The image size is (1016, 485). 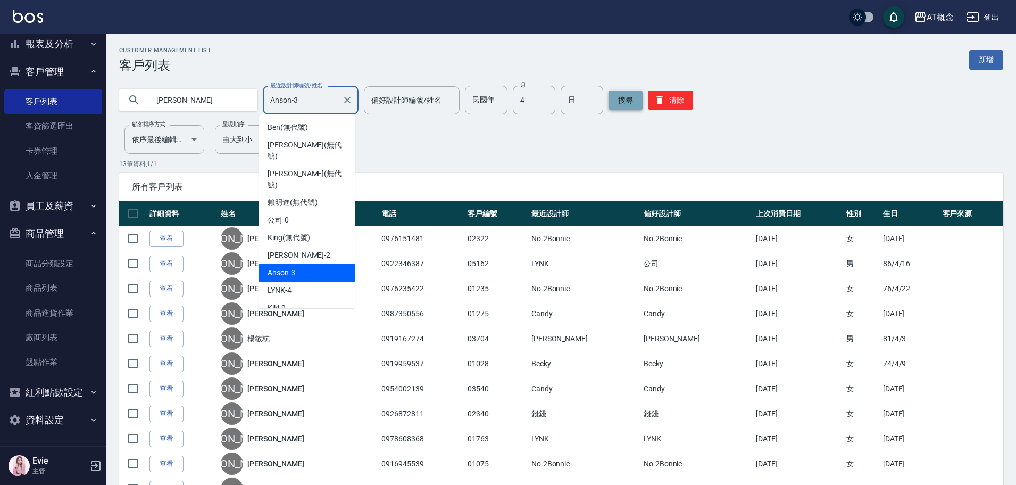 I want to click on span: 所有客戶列表, so click(x=561, y=187).